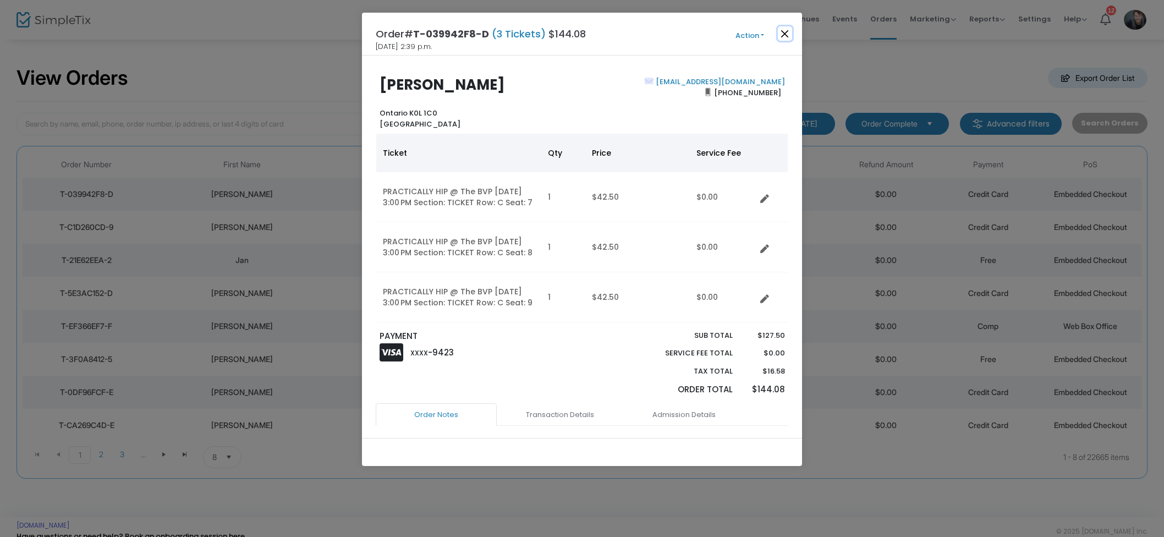 The width and height of the screenshot is (1164, 537). Describe the element at coordinates (686, 336) in the screenshot. I see `p: Sub total` at that location.